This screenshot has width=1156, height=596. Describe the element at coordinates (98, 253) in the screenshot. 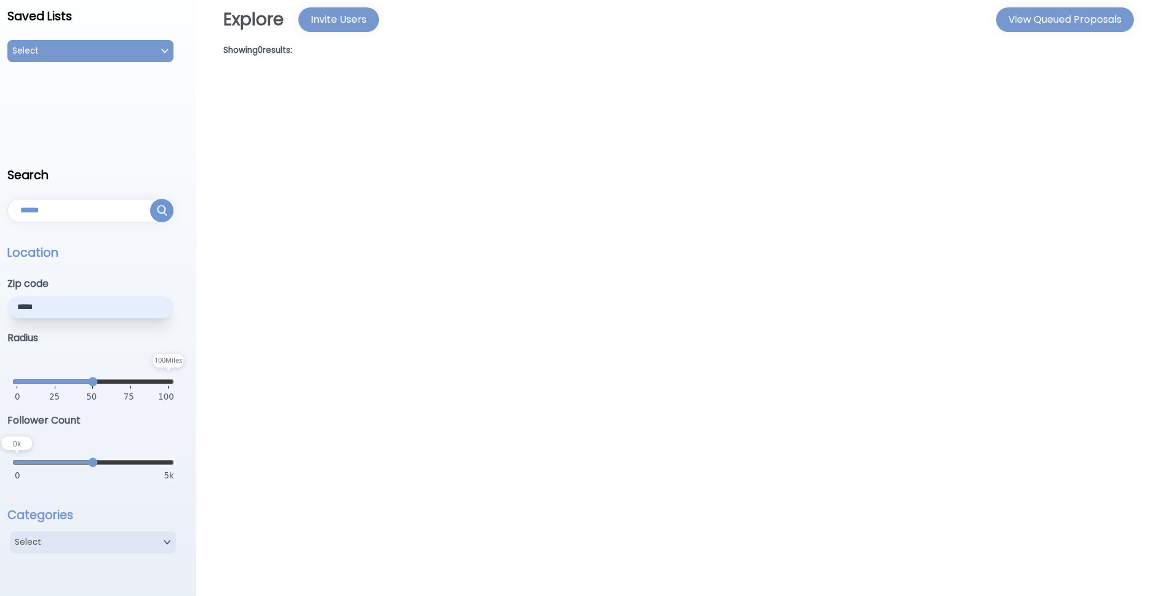

I see `p: Location` at that location.